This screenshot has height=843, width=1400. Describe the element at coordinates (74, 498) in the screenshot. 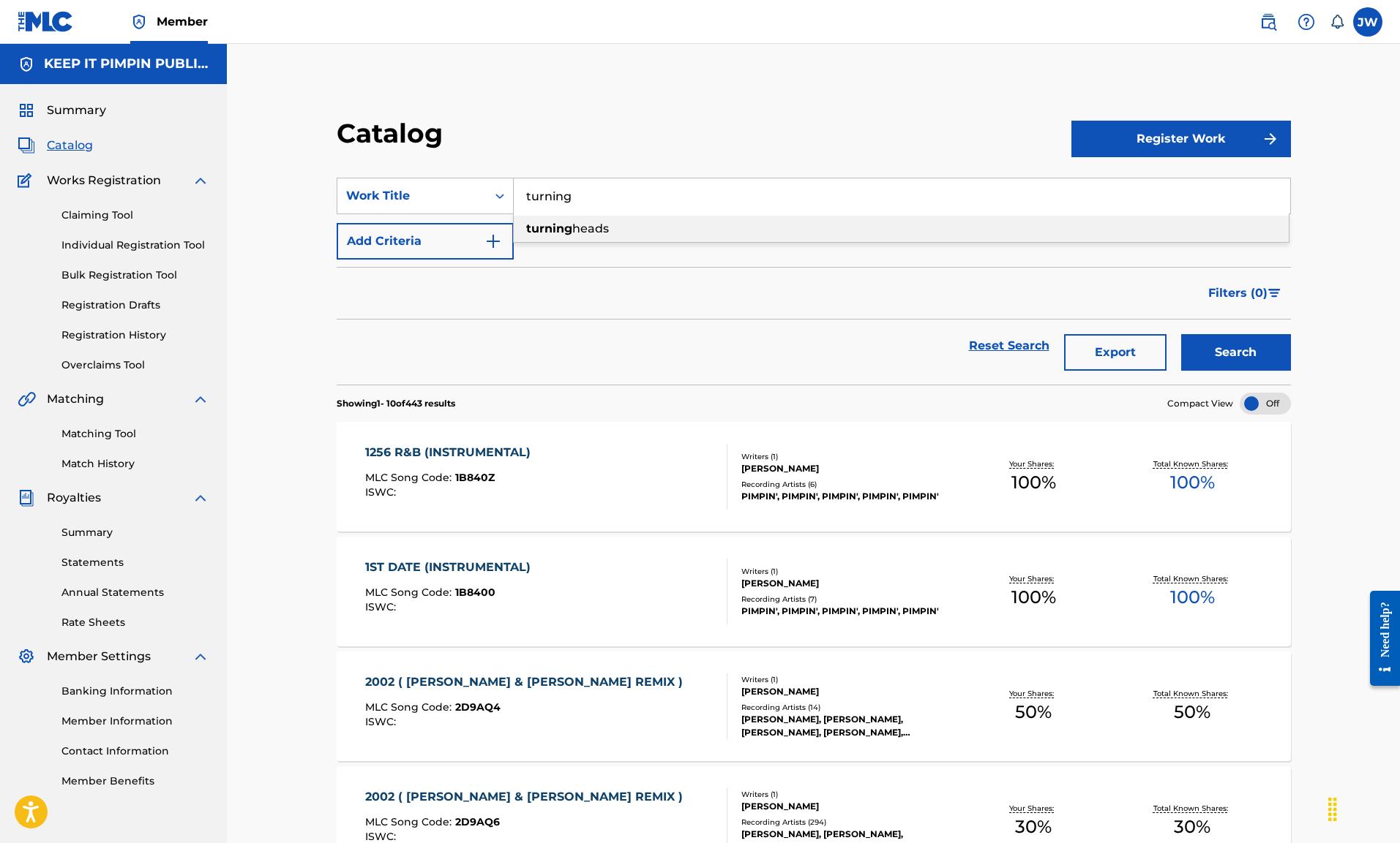

I see `span: Royalties` at that location.